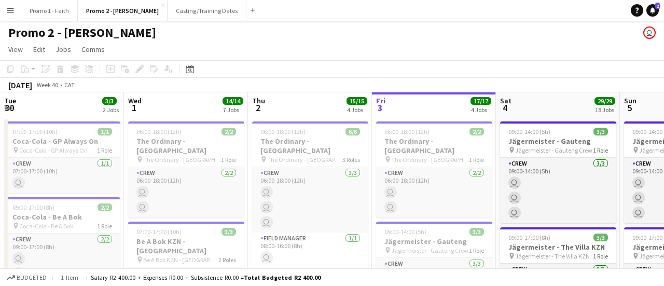  I want to click on span: Tue, so click(10, 101).